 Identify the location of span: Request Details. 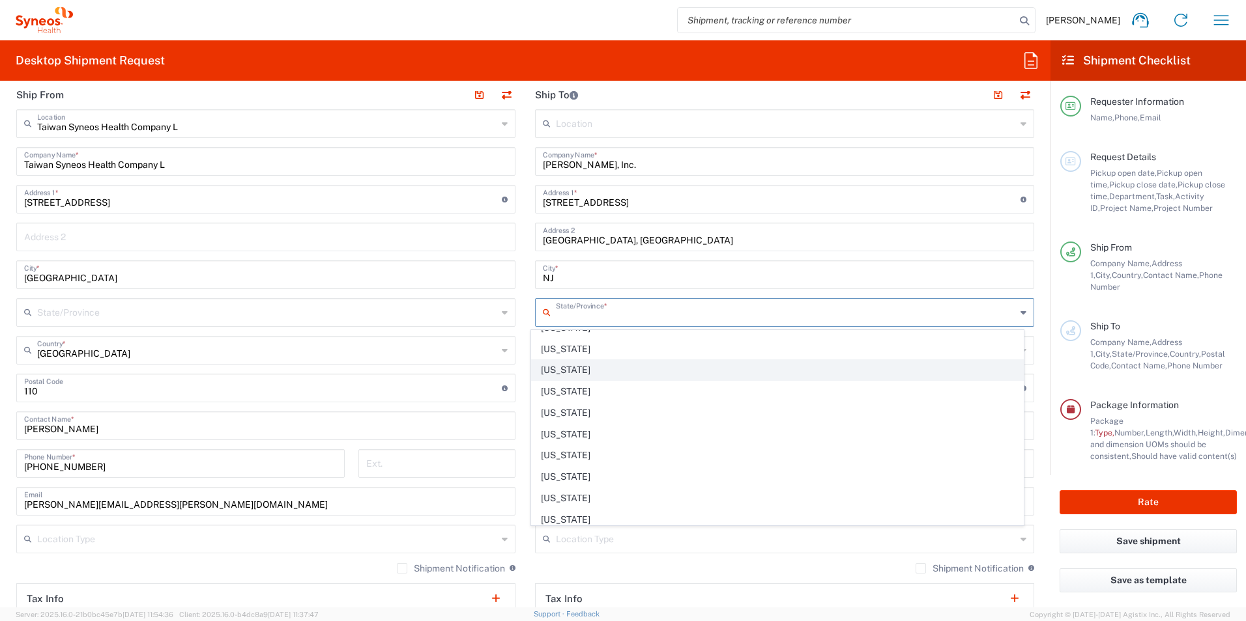
(1122, 157).